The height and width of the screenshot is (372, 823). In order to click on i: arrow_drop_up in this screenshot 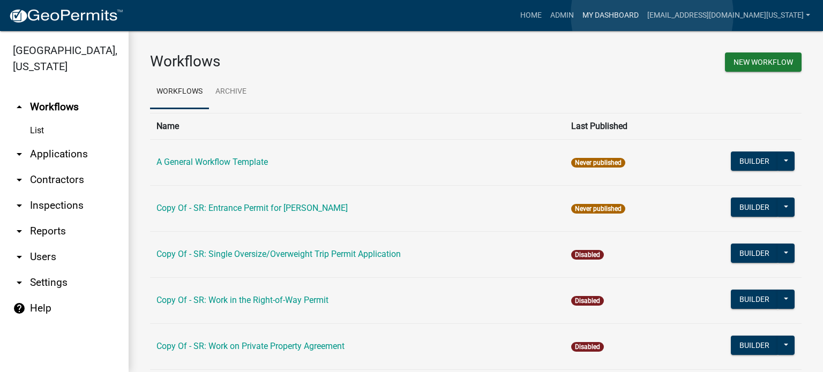, I will do `click(19, 107)`.